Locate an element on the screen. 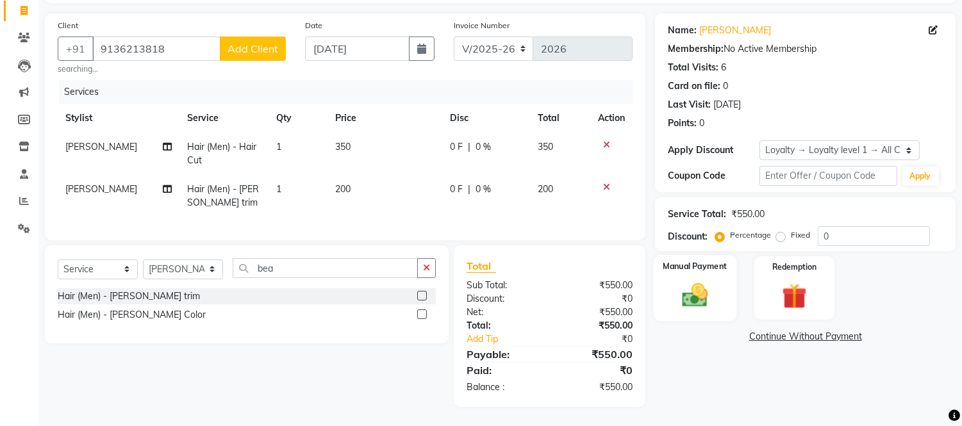 This screenshot has height=426, width=962. div: Last Visit: is located at coordinates (689, 104).